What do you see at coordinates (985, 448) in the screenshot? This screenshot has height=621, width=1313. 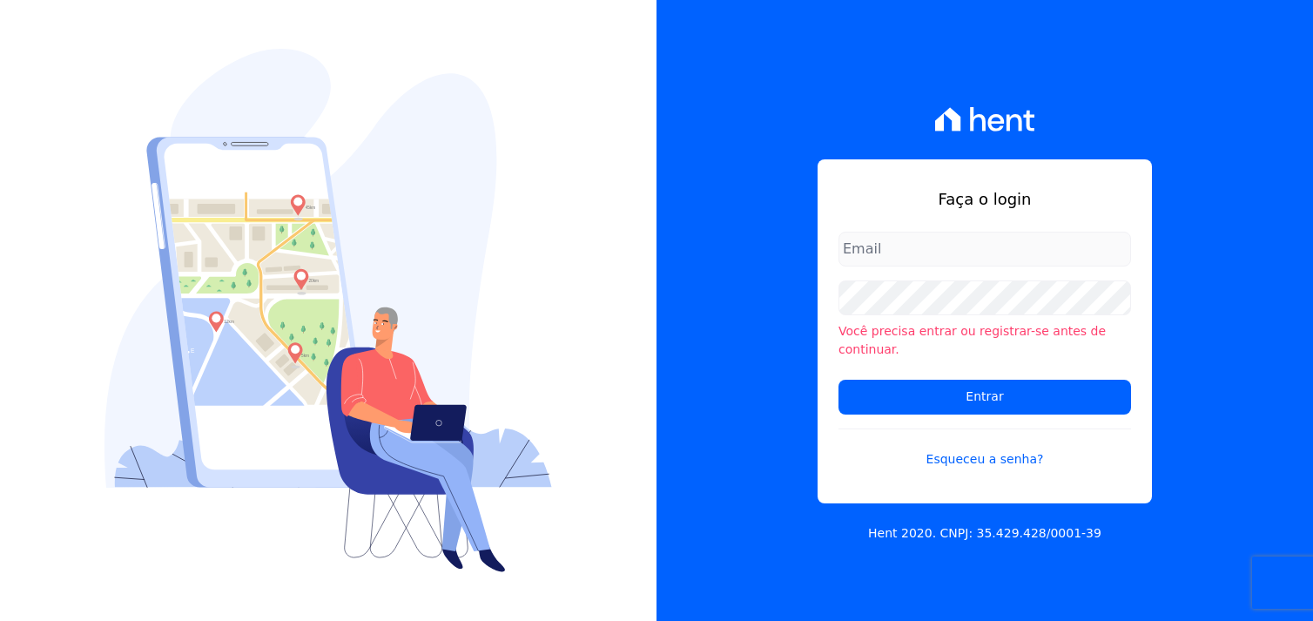 I see `a: Esqueceu a senha?` at bounding box center [985, 448].